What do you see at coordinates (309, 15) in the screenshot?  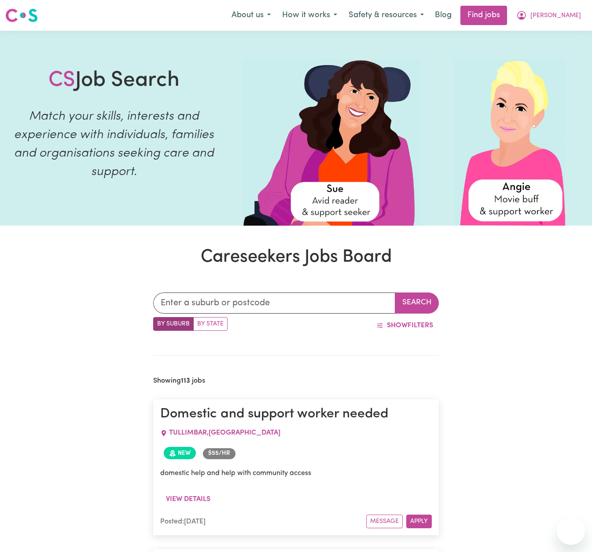 I see `button: How it works` at bounding box center [309, 15].